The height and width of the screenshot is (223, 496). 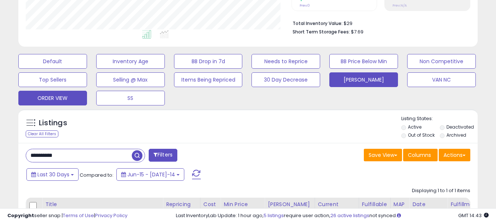 What do you see at coordinates (53, 174) in the screenshot?
I see `button: Last 30 Days` at bounding box center [53, 174].